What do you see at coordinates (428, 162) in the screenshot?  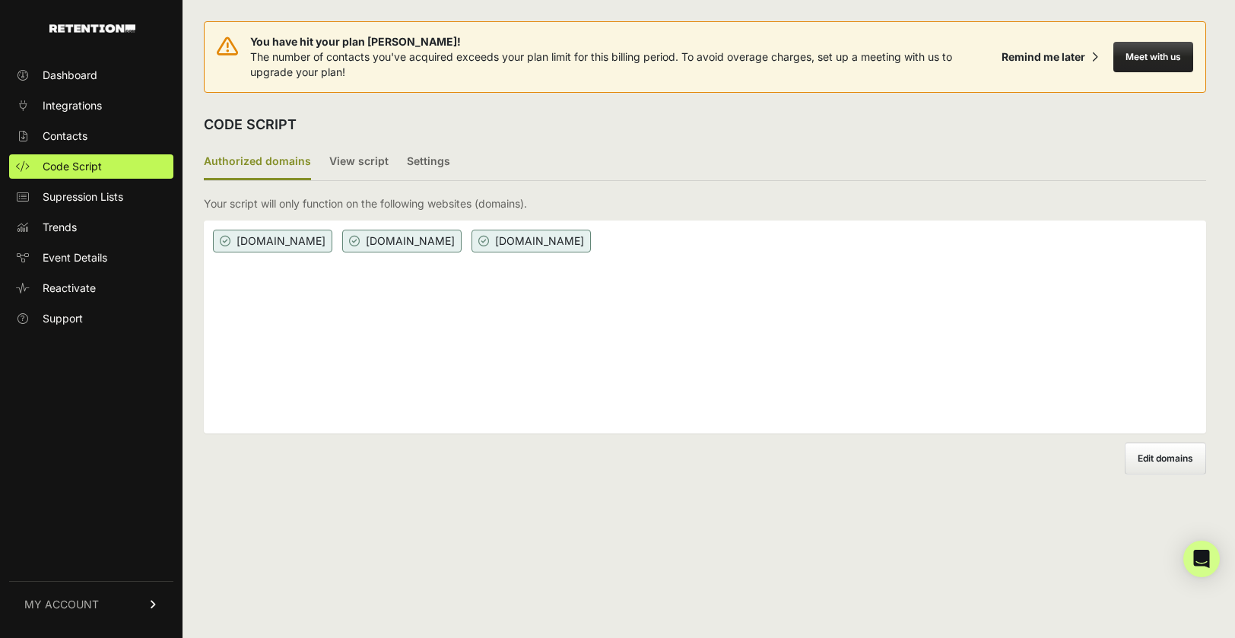 I see `label: Settings` at bounding box center [428, 162].